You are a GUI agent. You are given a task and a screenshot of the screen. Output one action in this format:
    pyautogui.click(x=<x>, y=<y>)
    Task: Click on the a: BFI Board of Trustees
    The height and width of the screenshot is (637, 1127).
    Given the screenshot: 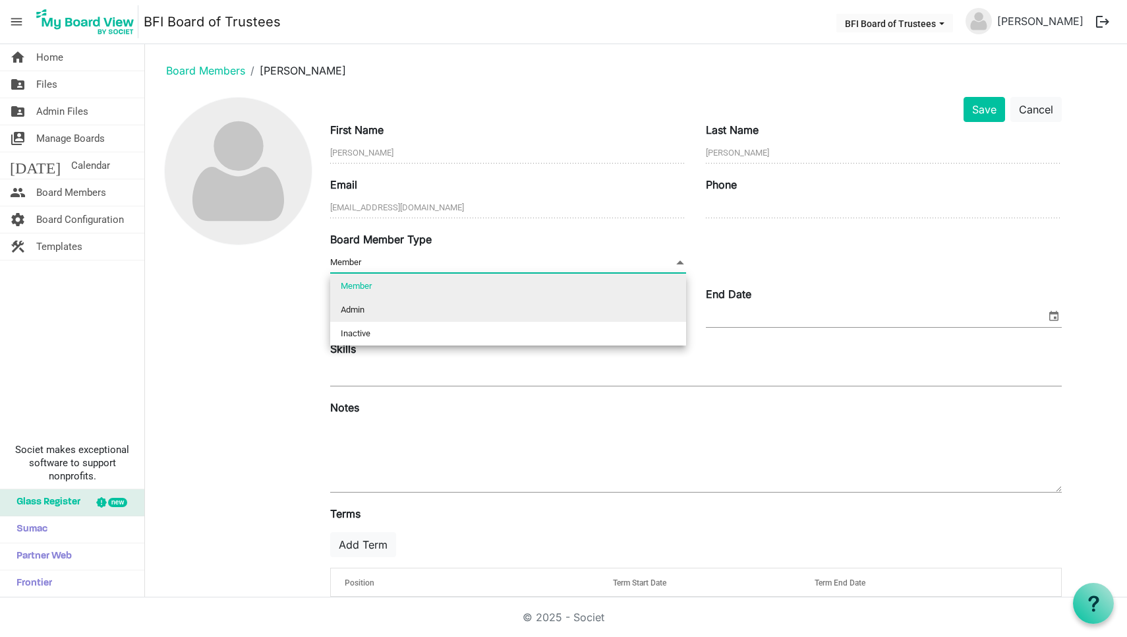 What is the action you would take?
    pyautogui.click(x=212, y=22)
    